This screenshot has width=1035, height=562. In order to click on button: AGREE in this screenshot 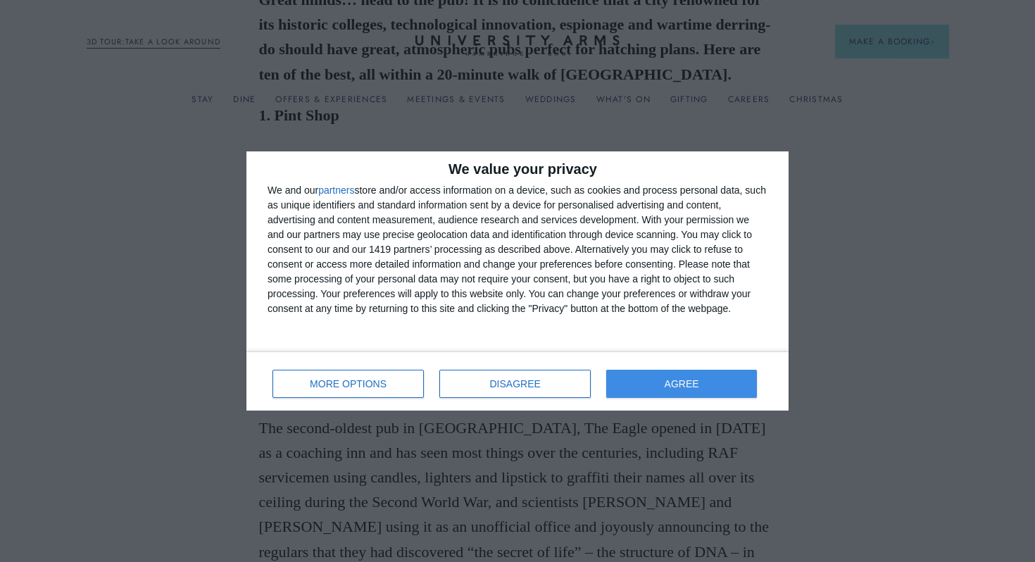, I will do `click(681, 384)`.